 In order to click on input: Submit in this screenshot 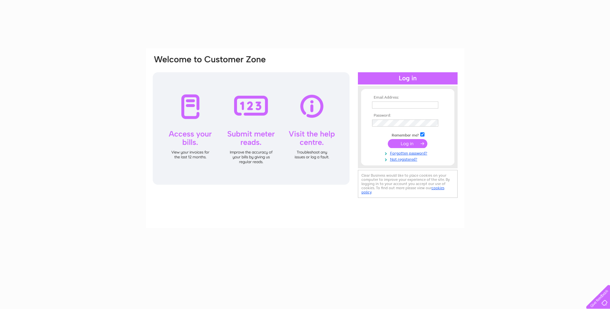, I will do `click(407, 144)`.